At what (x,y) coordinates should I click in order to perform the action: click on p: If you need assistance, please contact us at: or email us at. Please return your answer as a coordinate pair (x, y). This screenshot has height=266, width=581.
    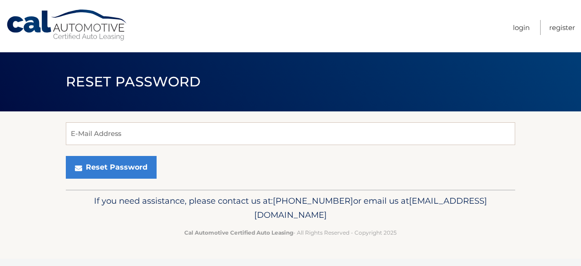
    Looking at the image, I should click on (291, 208).